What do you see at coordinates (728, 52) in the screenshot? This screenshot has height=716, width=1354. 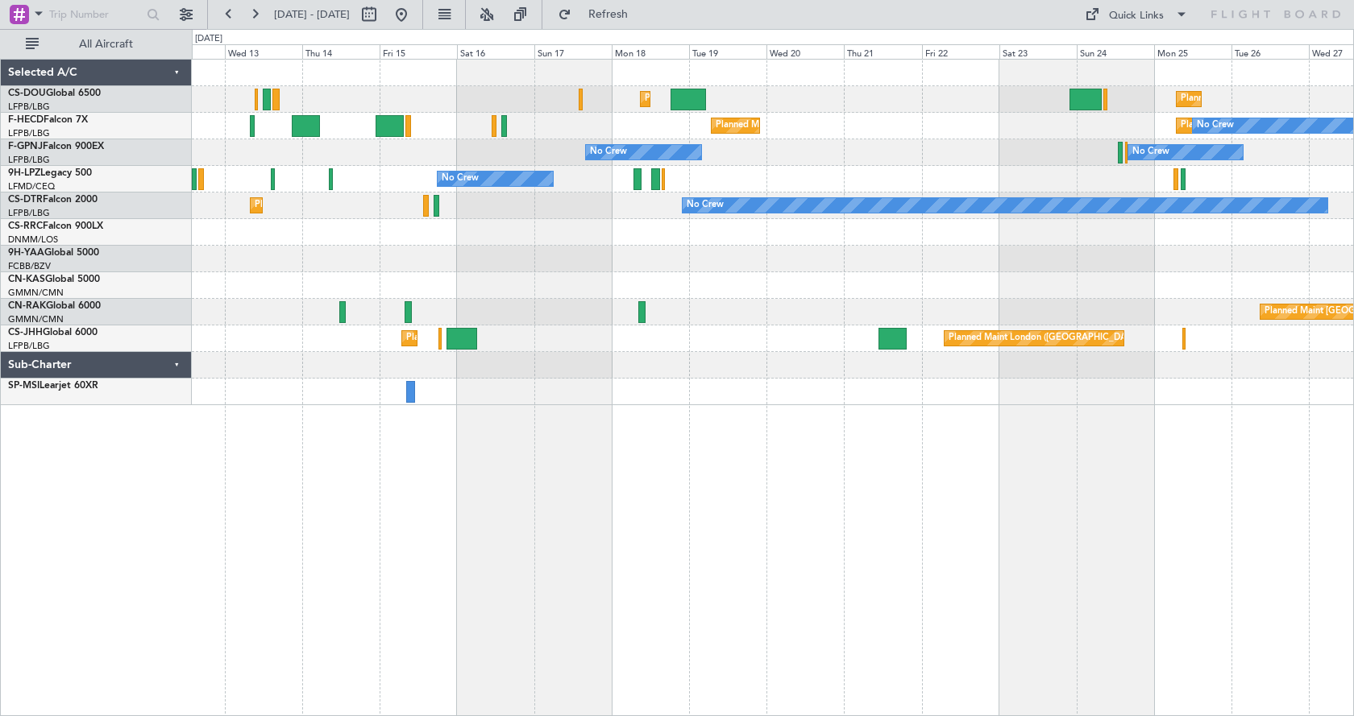 I see `div: Tue 19` at bounding box center [728, 52].